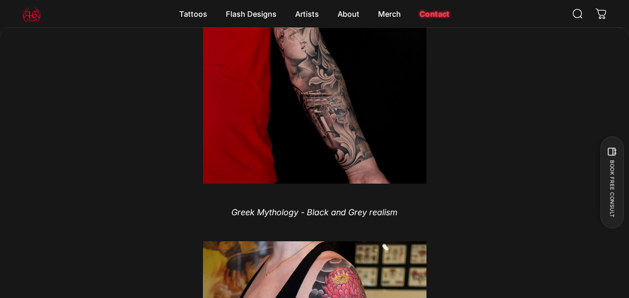  What do you see at coordinates (434, 14) in the screenshot?
I see `a: Contact` at bounding box center [434, 14].